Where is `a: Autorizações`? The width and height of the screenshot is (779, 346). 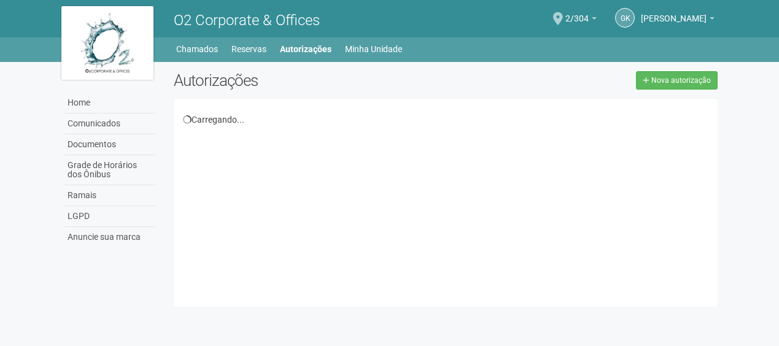
a: Autorizações is located at coordinates (306, 49).